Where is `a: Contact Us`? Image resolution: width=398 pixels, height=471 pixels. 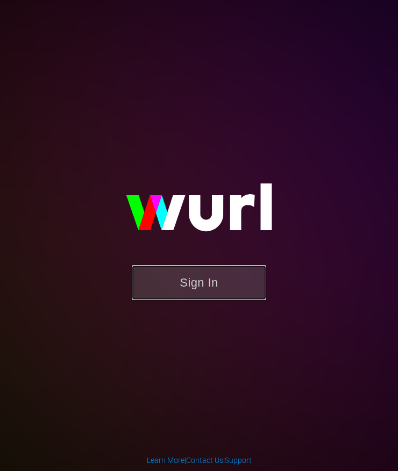
a: Contact Us is located at coordinates (204, 461).